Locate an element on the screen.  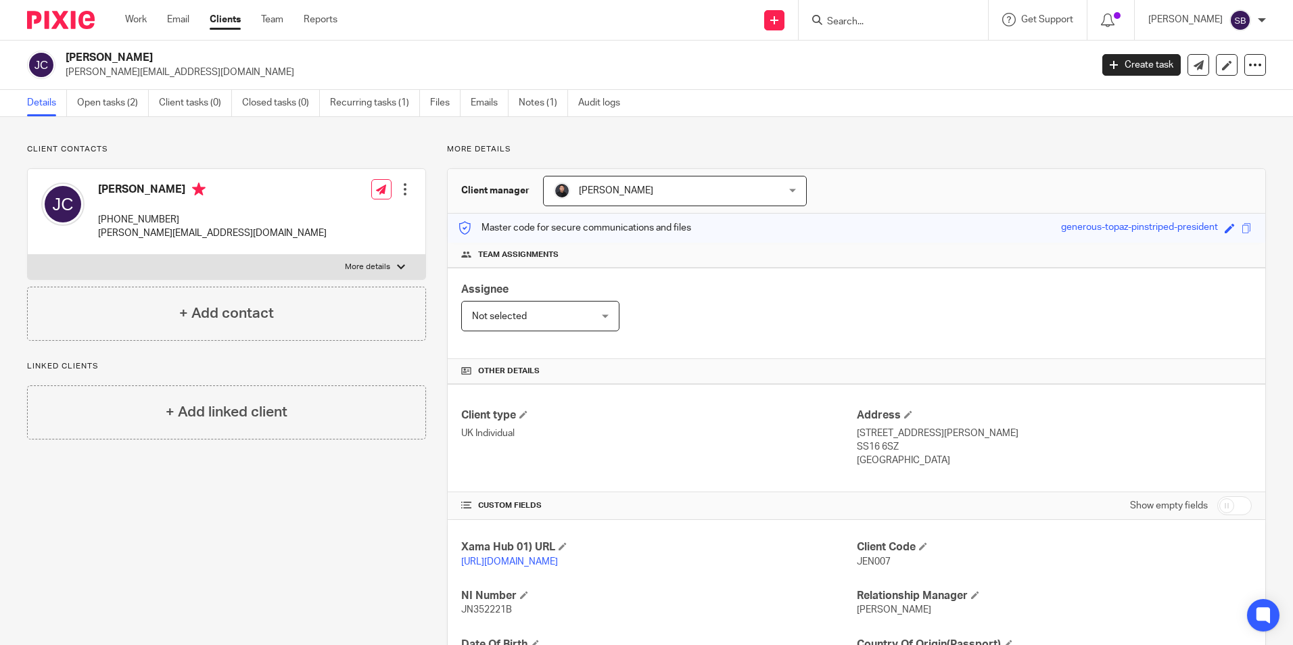
a: Files is located at coordinates (445, 103).